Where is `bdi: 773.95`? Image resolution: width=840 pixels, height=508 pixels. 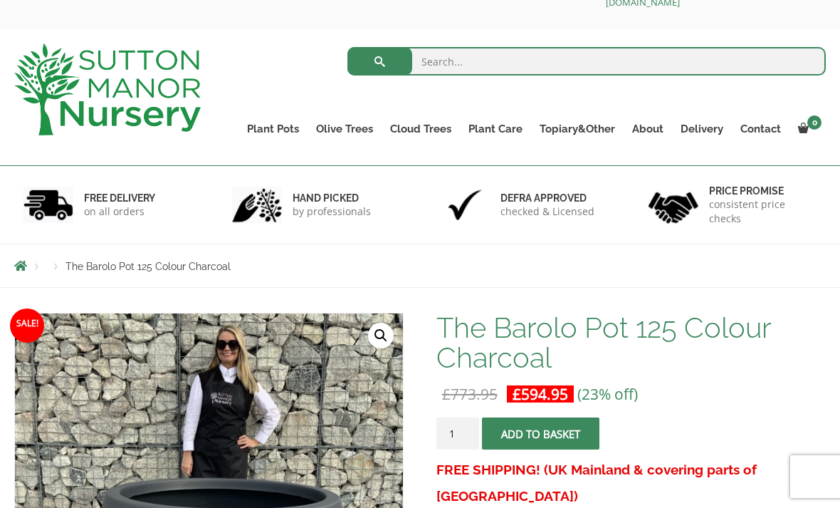
bdi: 773.95 is located at coordinates (470, 394).